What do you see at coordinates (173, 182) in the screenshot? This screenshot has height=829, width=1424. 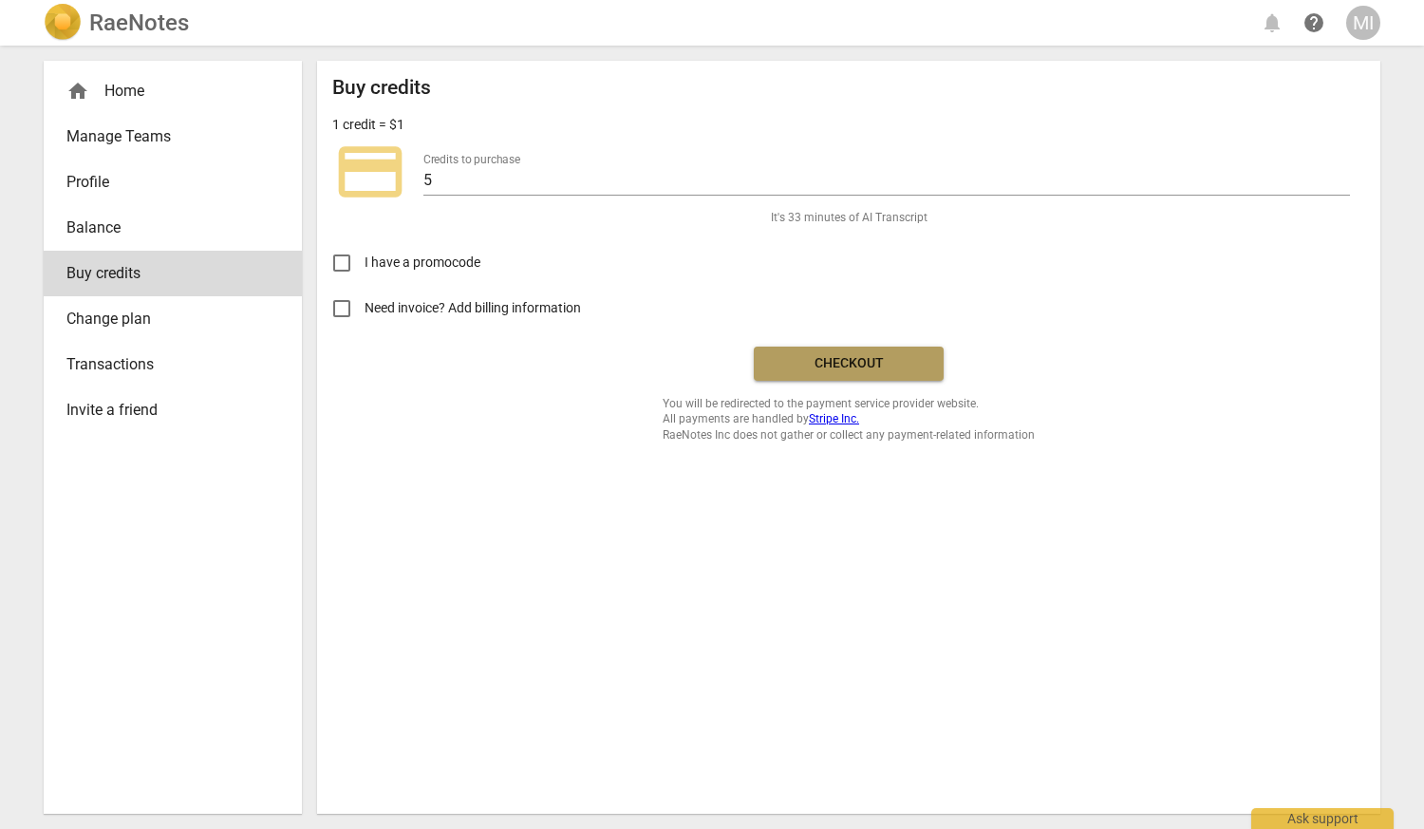 I see `a: Profile` at bounding box center [173, 182].